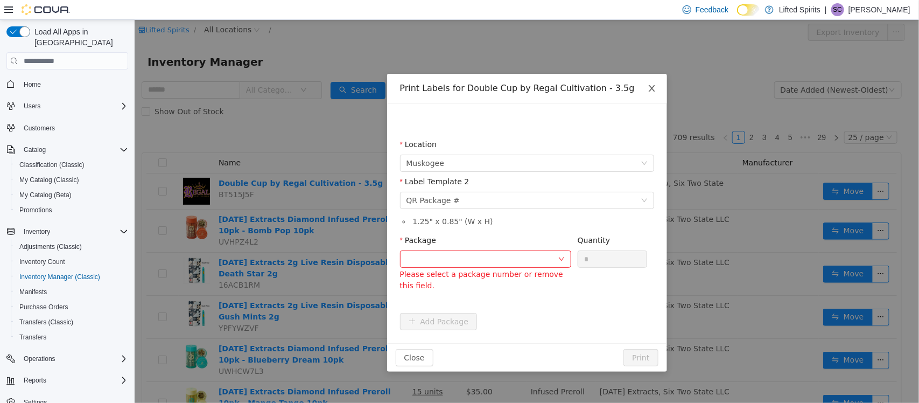  I want to click on button: Manifests, so click(72, 292).